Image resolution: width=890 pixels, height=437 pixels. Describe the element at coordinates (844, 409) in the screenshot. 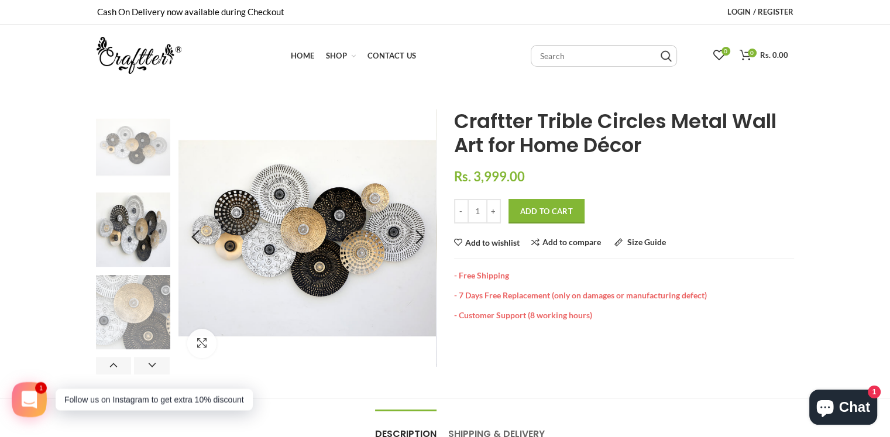

I see `inbox-online-store-chat: Shopify online store chat` at that location.